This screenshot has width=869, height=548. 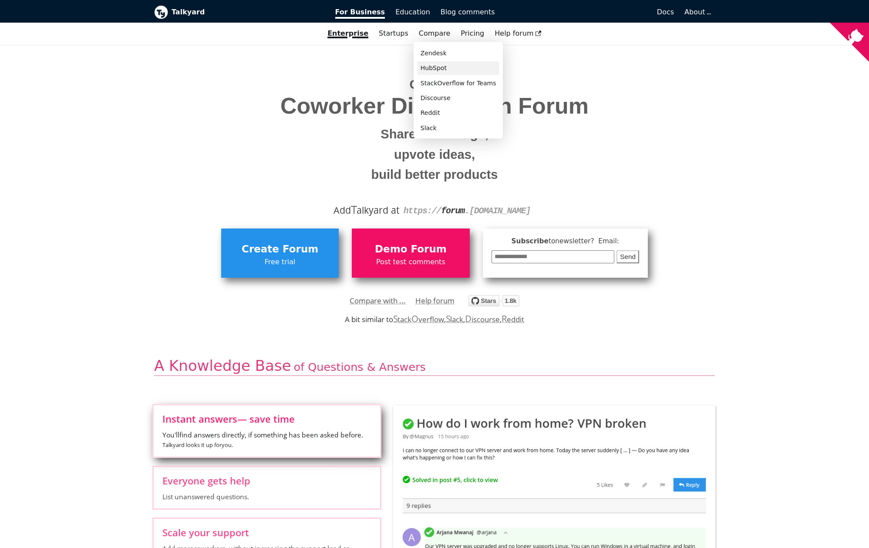 I want to click on a: StackOverflow, so click(x=418, y=319).